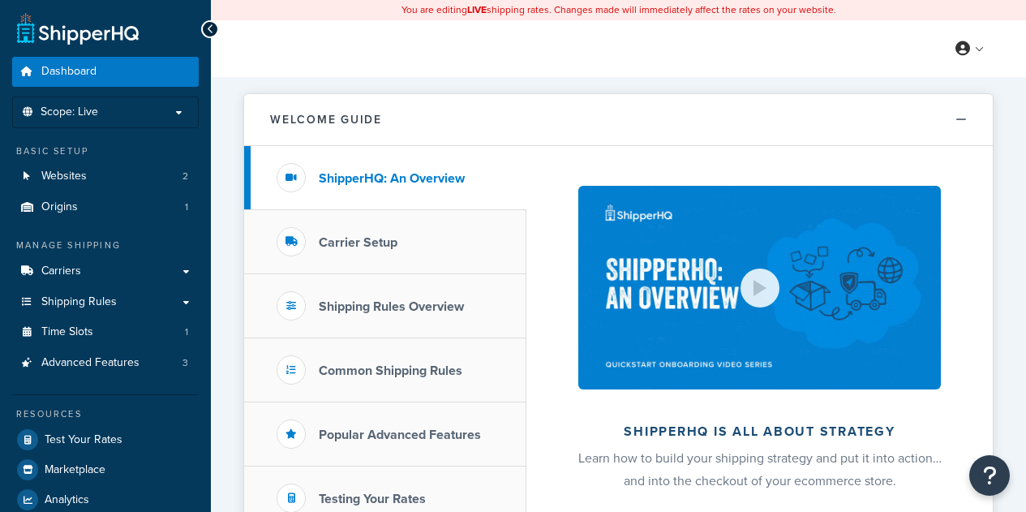 This screenshot has width=1026, height=512. What do you see at coordinates (79, 302) in the screenshot?
I see `span: Shipping Rules` at bounding box center [79, 302].